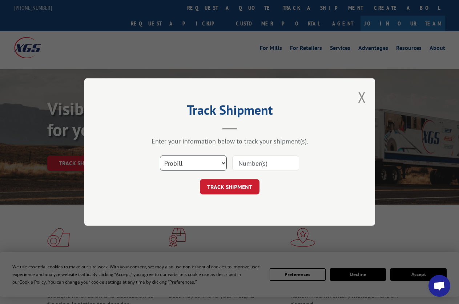 This screenshot has width=459, height=304. What do you see at coordinates (266, 163) in the screenshot?
I see `input: Number(s)` at bounding box center [266, 163].